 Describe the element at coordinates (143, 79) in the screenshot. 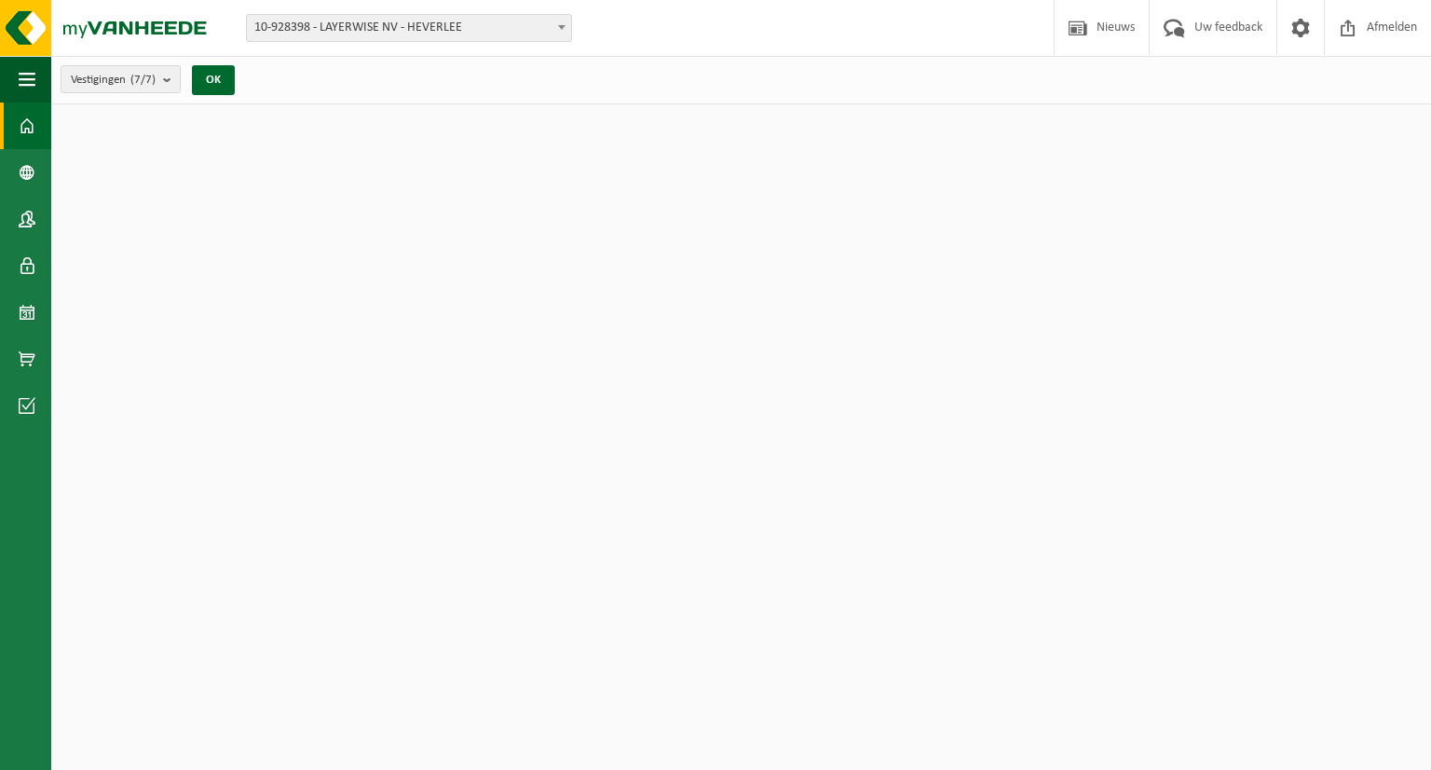

I see `count: (7/7)` at that location.